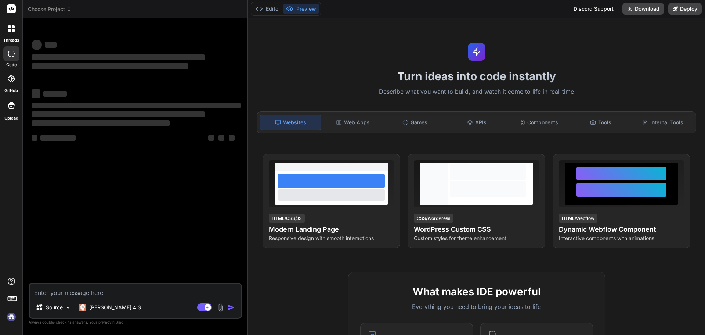 The image size is (705, 335). I want to click on div: Internal Tools, so click(663, 122).